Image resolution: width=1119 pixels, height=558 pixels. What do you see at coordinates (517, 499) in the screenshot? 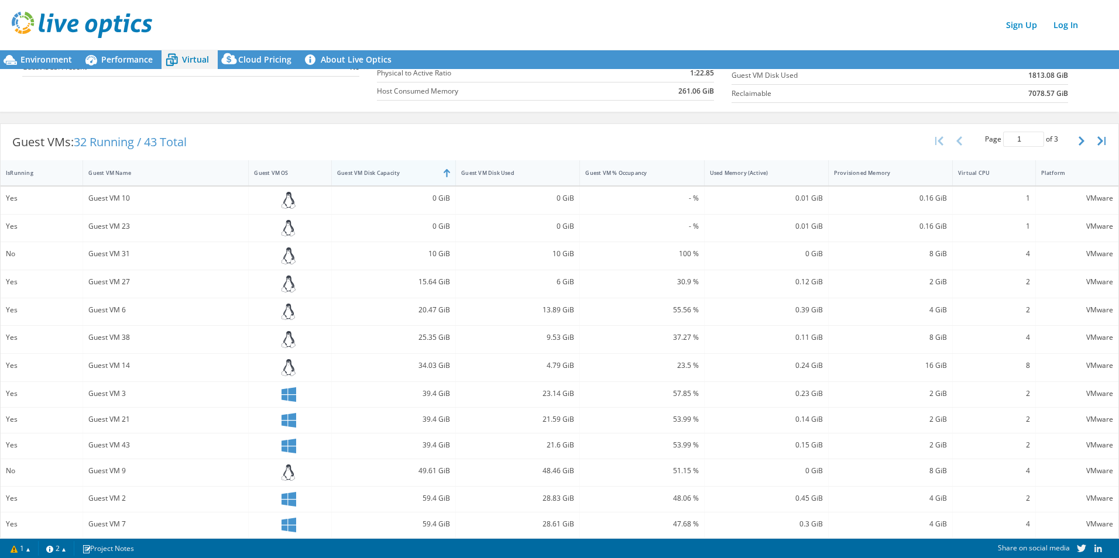
I see `div: 28.83 GiB` at bounding box center [517, 499].